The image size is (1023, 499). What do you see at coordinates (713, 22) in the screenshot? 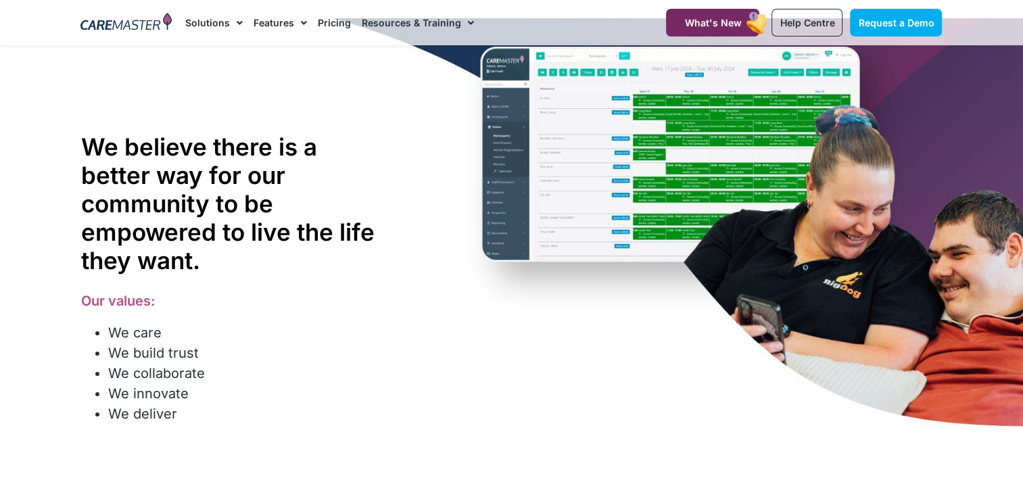
I see `a: What's New` at bounding box center [713, 22].